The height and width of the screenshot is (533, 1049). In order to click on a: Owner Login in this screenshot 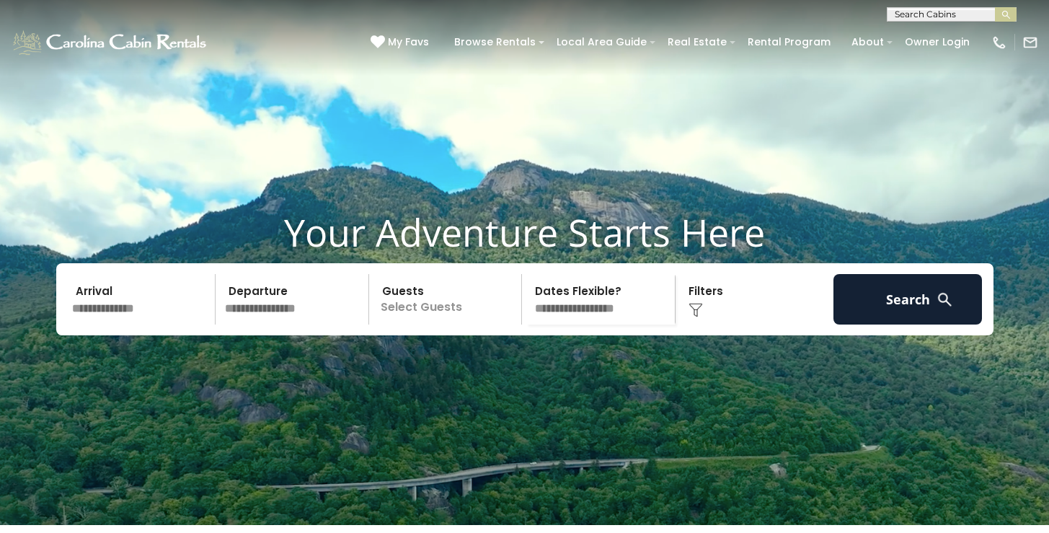, I will do `click(937, 42)`.